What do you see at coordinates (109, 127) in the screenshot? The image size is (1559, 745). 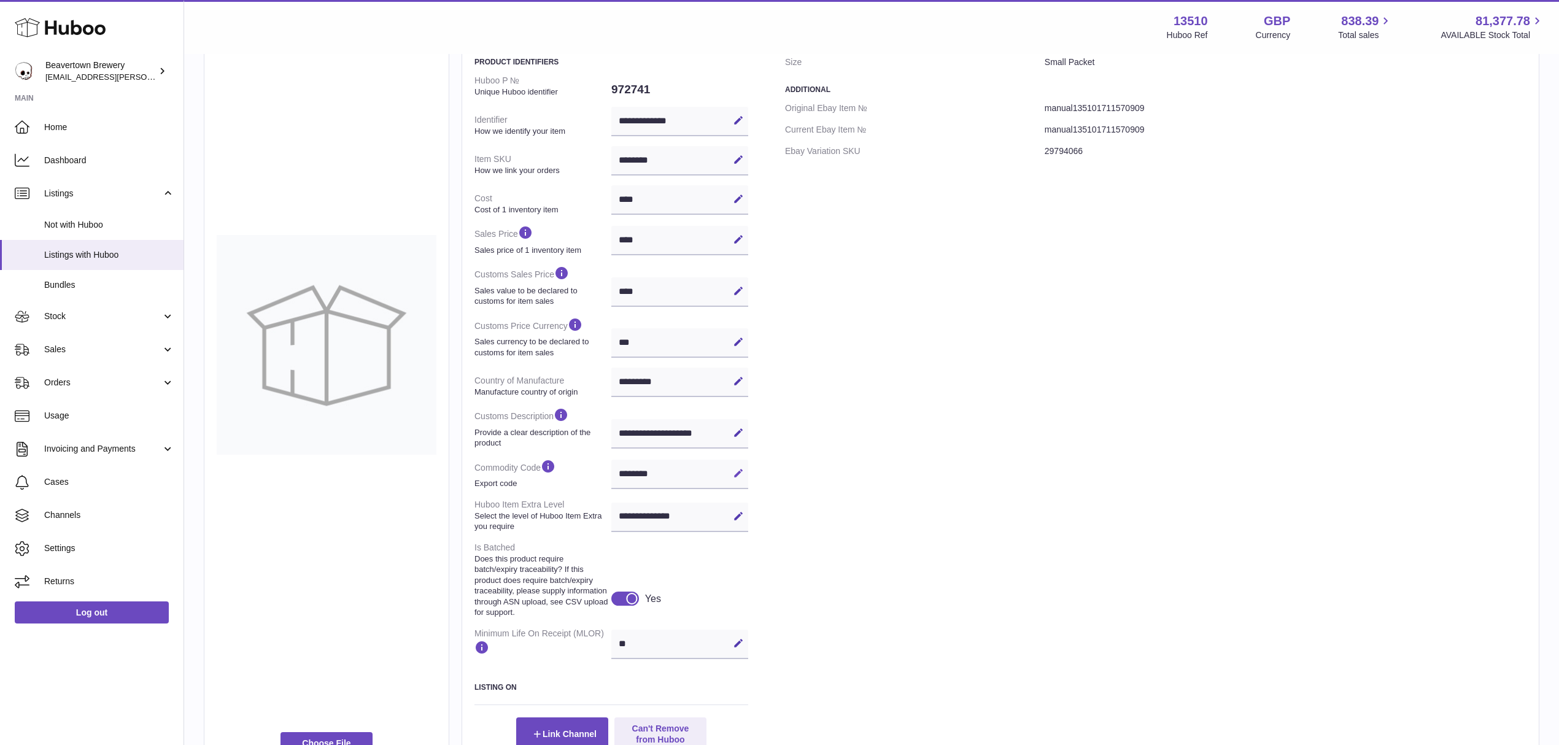 I see `span: Home` at bounding box center [109, 127].